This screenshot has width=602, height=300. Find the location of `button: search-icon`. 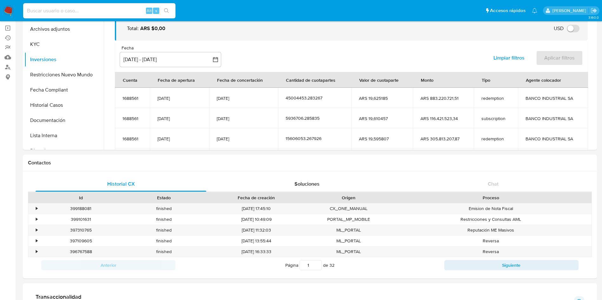

button: search-icon is located at coordinates (166, 11).